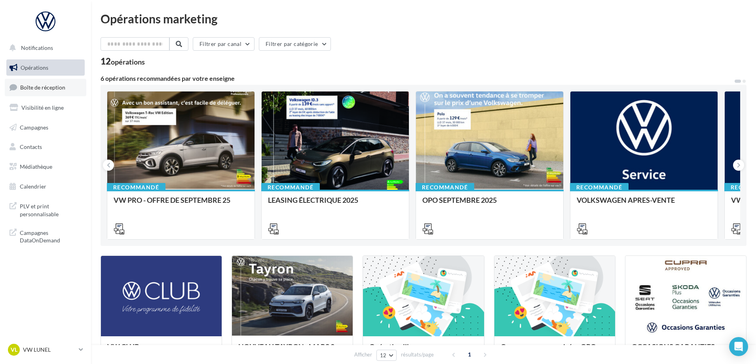  Describe the element at coordinates (44, 48) in the screenshot. I see `button: Notifications` at that location.